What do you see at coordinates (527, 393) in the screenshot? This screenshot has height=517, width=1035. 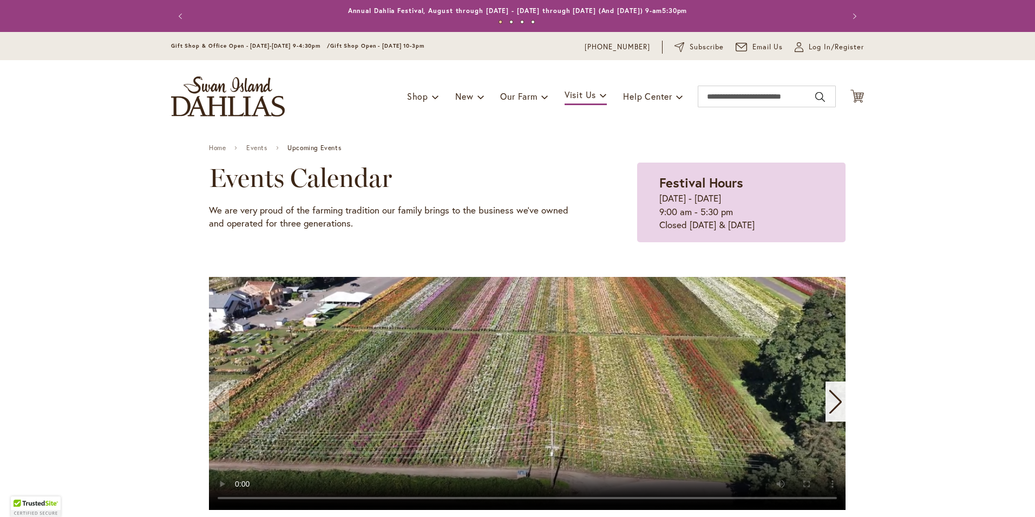 I see `swiper-slide: 1 / 11` at bounding box center [527, 393].